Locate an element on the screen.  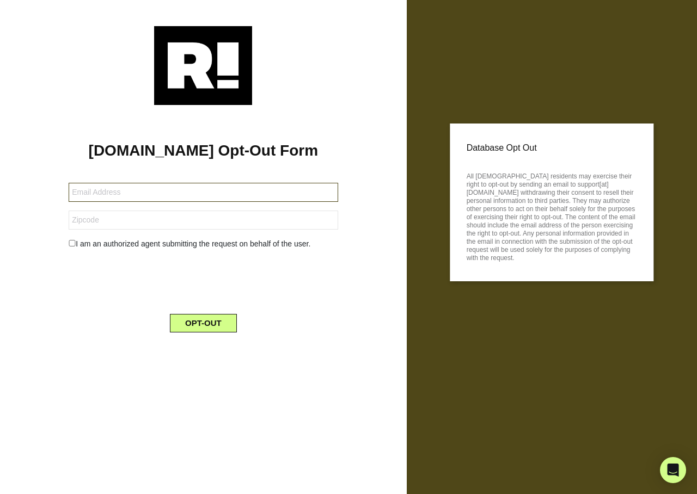
input: Zipcode is located at coordinates (203, 220).